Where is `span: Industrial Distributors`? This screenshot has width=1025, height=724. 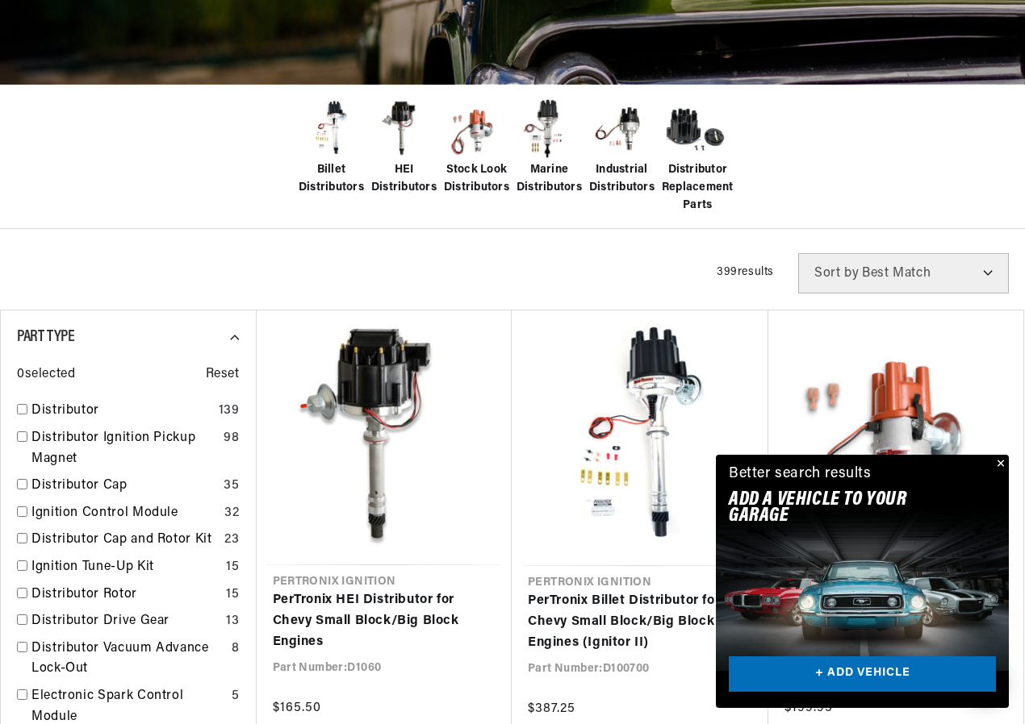
span: Industrial Distributors is located at coordinates (621, 179).